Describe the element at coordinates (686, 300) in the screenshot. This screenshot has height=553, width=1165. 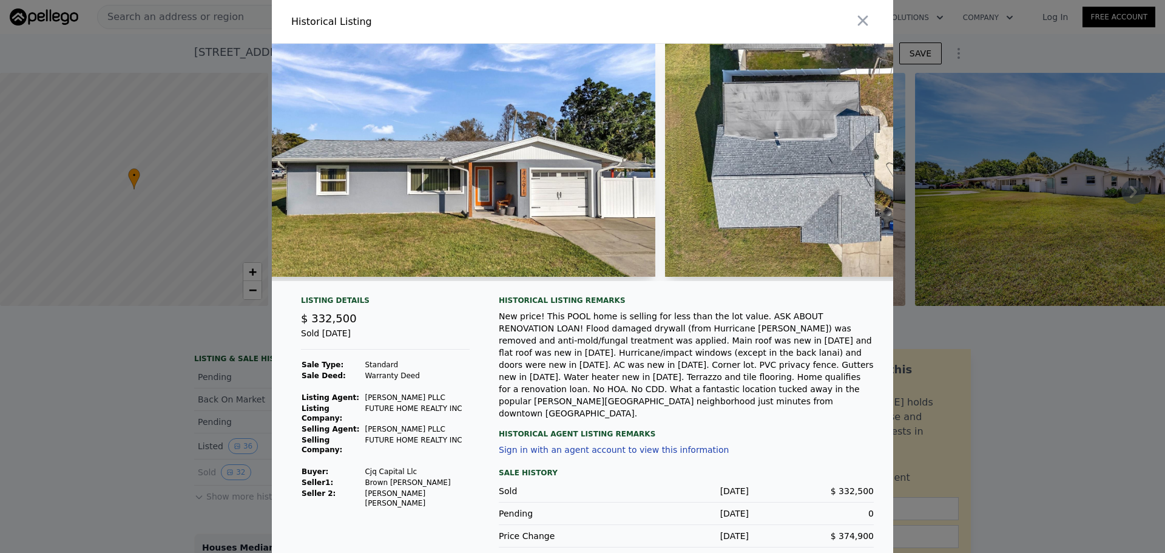
I see `div: Historical Listing remarks` at that location.